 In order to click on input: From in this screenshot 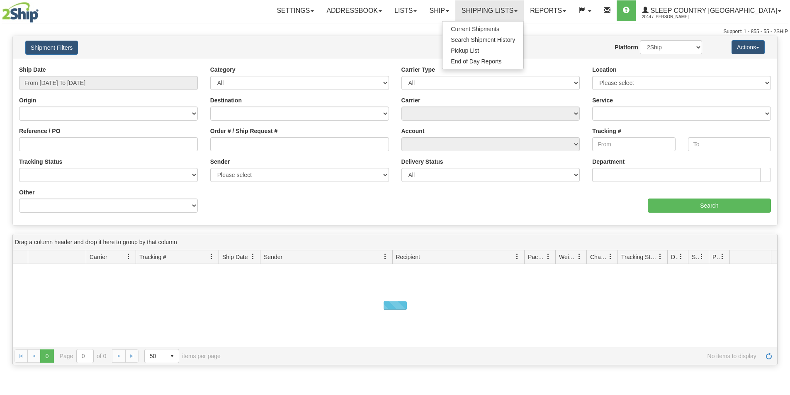, I will do `click(634, 144)`.